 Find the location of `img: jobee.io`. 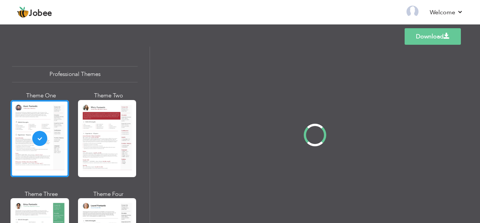

img: jobee.io is located at coordinates (23, 12).